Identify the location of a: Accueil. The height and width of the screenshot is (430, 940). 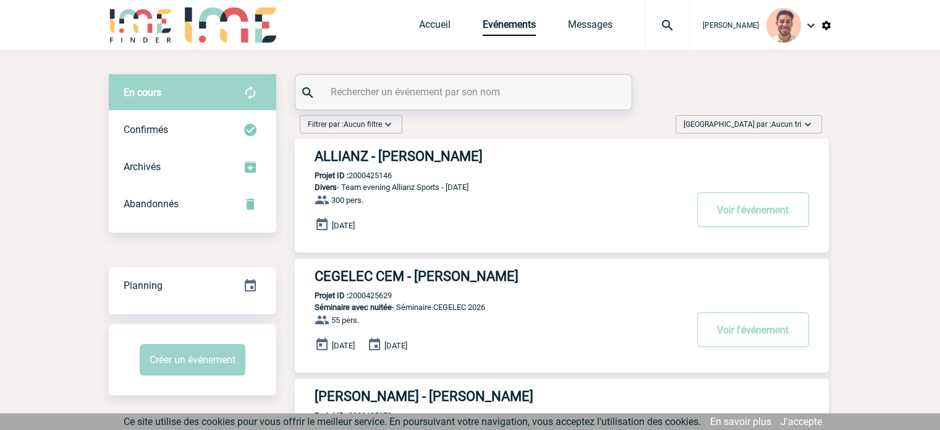
(435, 27).